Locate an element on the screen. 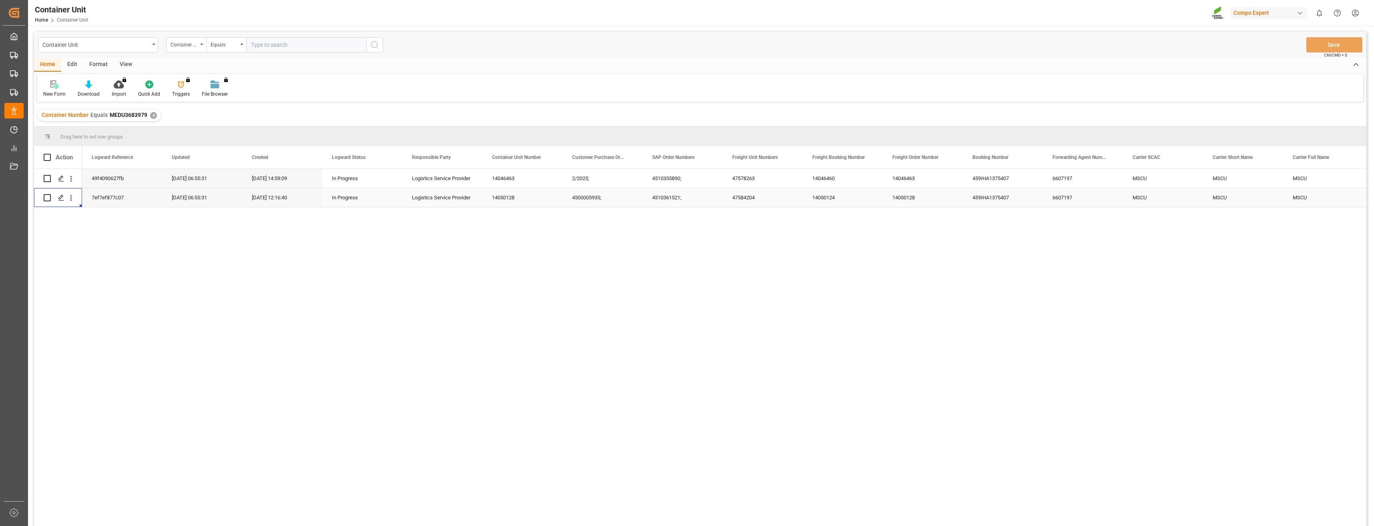 This screenshot has height=526, width=1374. div: Format is located at coordinates (99, 65).